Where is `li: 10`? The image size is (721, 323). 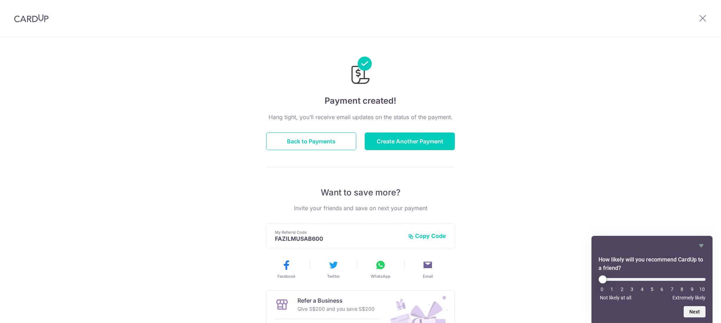 li: 10 is located at coordinates (702, 290).